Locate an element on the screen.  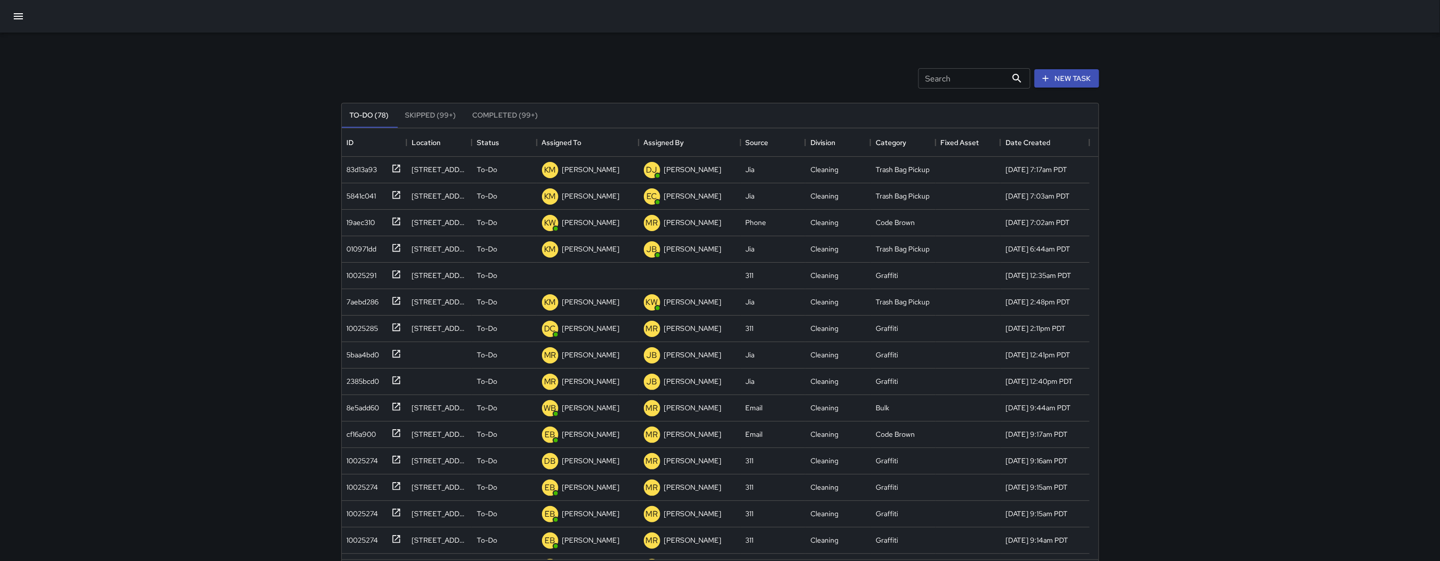
p: DJ is located at coordinates (652, 170).